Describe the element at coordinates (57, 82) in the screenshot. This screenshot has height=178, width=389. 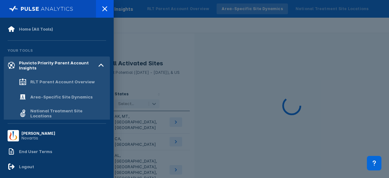
I see `a: RLT Parent Account Overview` at that location.